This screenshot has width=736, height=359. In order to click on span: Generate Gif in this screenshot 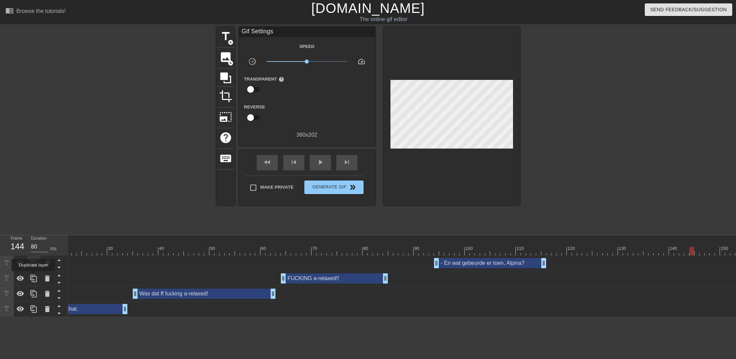, I will do `click(334, 188)`.